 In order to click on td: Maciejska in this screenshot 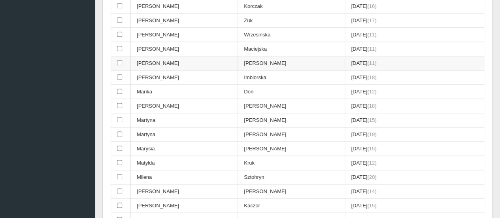, I will do `click(291, 49)`.